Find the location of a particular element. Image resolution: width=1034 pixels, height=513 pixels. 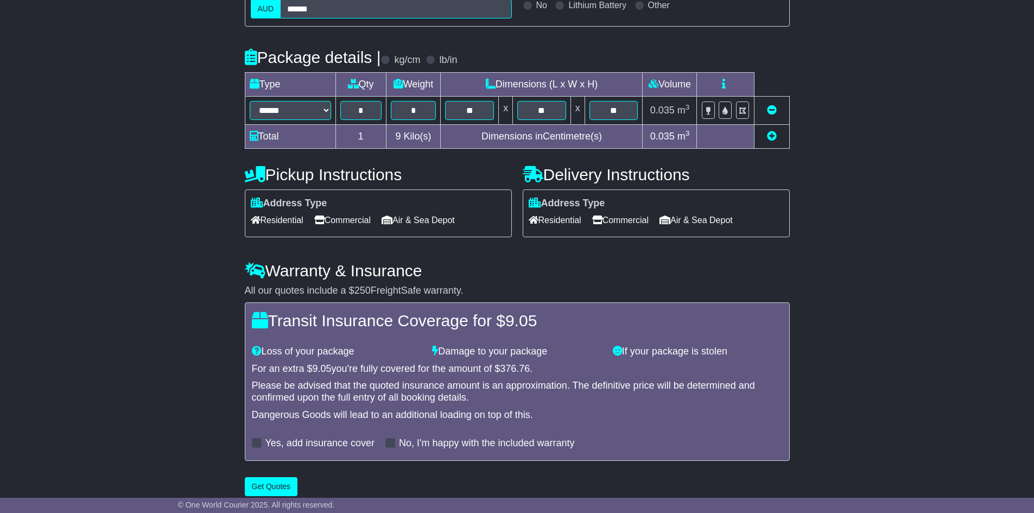

label: Yes, add insurance cover is located at coordinates (320, 444).